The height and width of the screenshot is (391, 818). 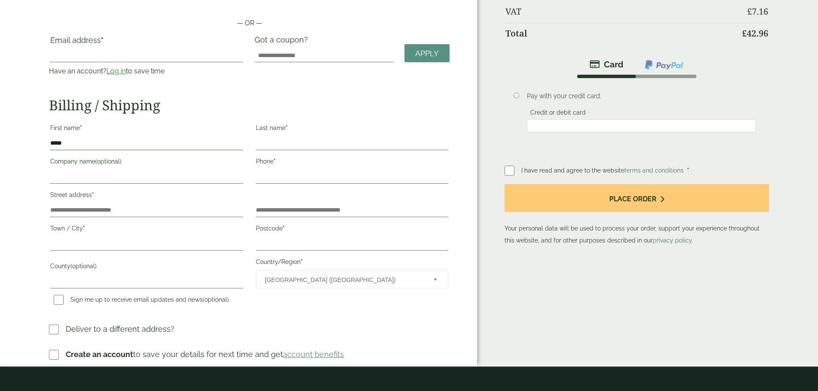 I want to click on label: Postcode, so click(x=352, y=230).